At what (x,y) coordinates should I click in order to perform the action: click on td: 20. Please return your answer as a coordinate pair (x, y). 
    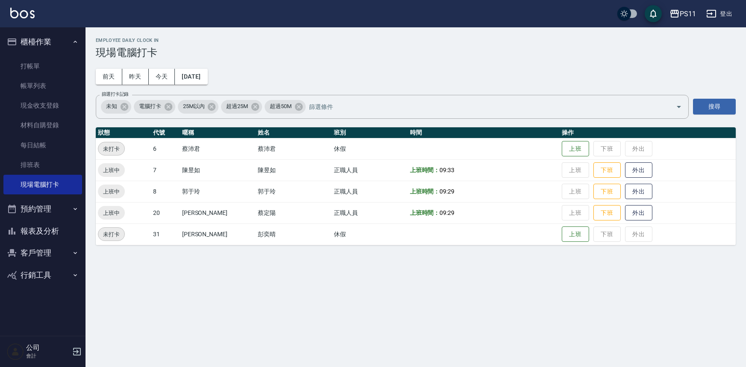
    Looking at the image, I should click on (165, 213).